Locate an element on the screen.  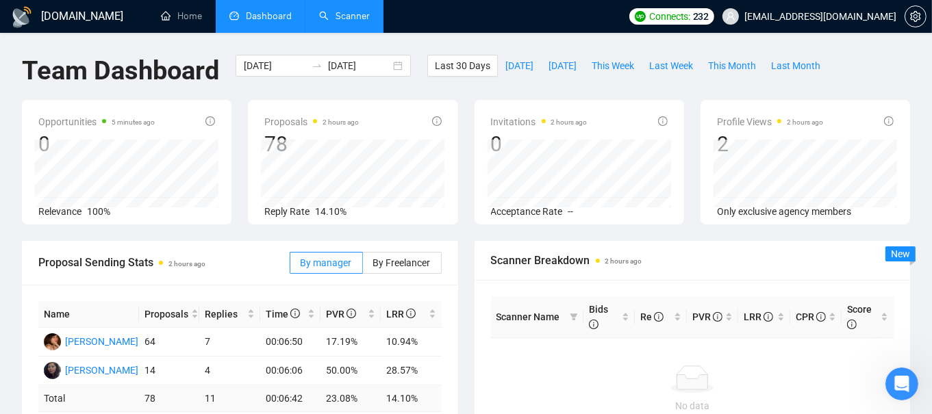
img: upwork-logo.png is located at coordinates (640, 16).